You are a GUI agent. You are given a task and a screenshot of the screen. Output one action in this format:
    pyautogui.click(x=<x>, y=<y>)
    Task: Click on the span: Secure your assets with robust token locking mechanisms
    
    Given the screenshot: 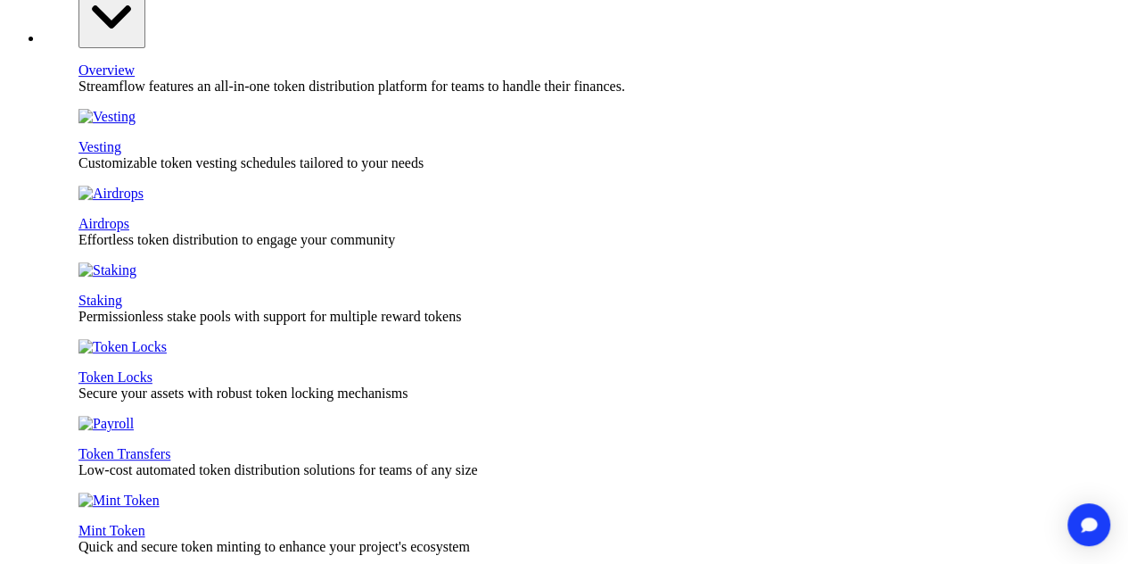 What is the action you would take?
    pyautogui.click(x=243, y=392)
    